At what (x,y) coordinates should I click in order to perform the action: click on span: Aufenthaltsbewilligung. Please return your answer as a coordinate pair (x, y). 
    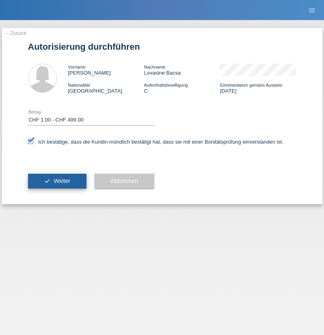
    Looking at the image, I should click on (166, 85).